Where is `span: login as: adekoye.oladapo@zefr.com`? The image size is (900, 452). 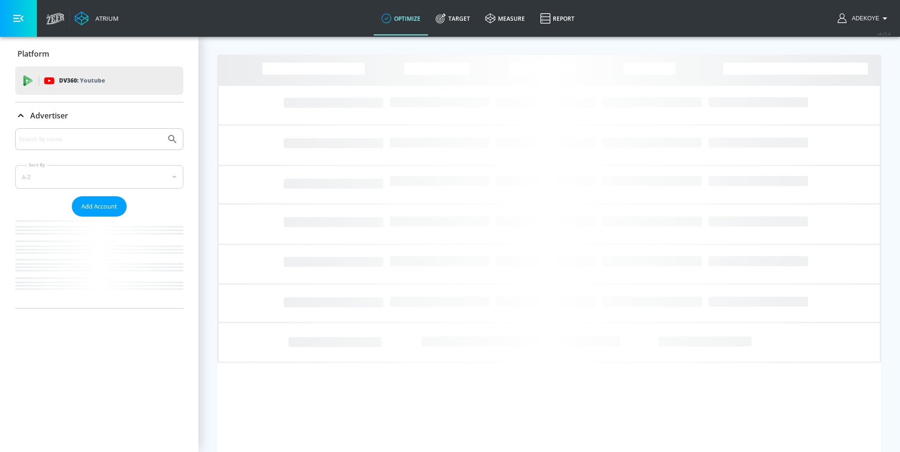 span: login as: adekoye.oladapo@zefr.com is located at coordinates (863, 18).